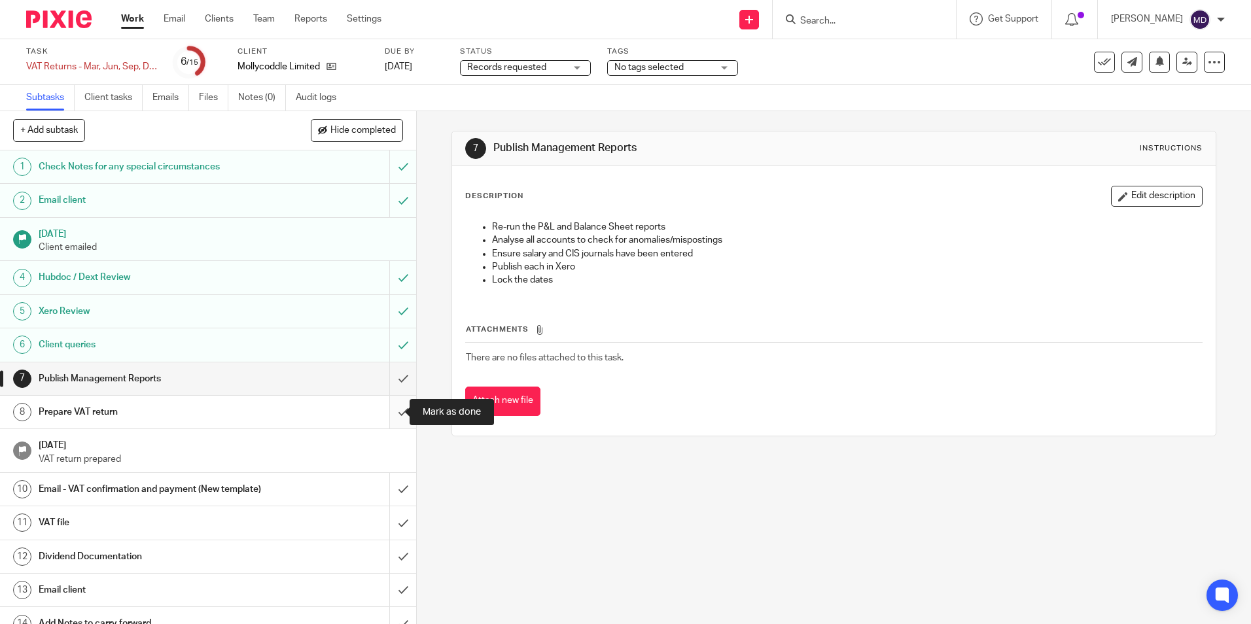 The height and width of the screenshot is (624, 1251). Describe the element at coordinates (507, 67) in the screenshot. I see `span: Records requested` at that location.